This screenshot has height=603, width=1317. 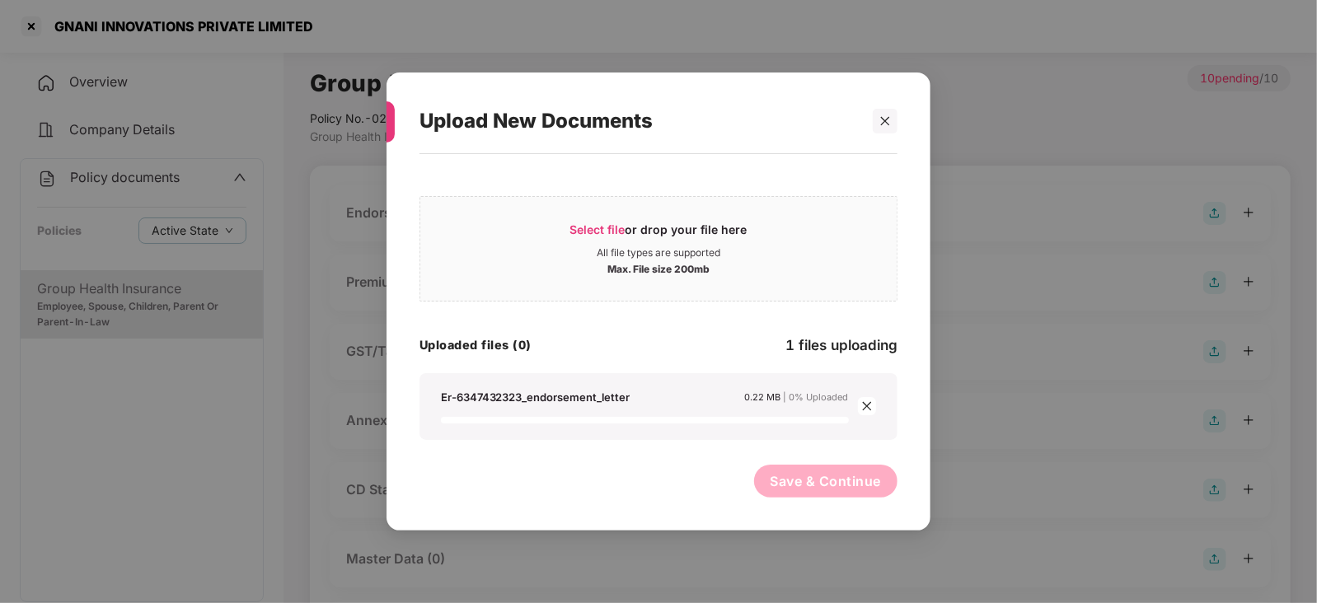 I want to click on span: Select fileor drop your file hereAll file types are supportedMax. File size 200mb, so click(x=659, y=249).